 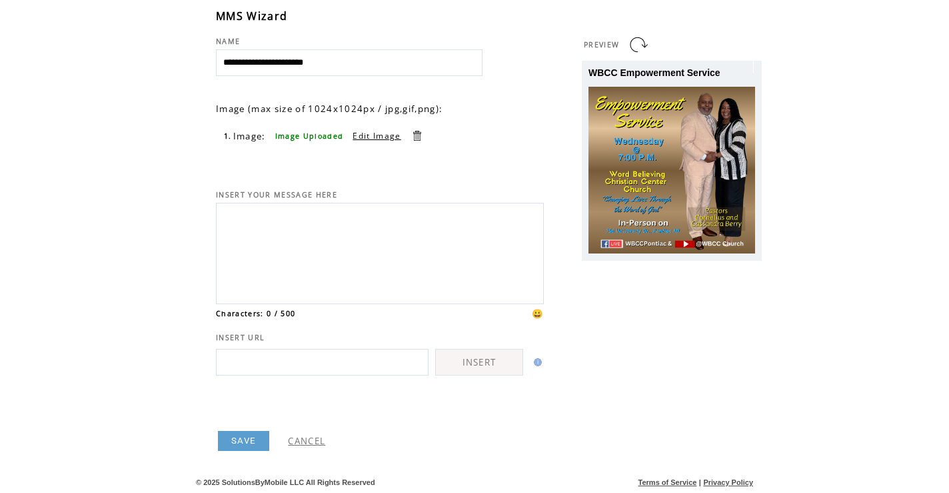 I want to click on span: INSERT YOUR MESSAGE HERE, so click(x=277, y=195).